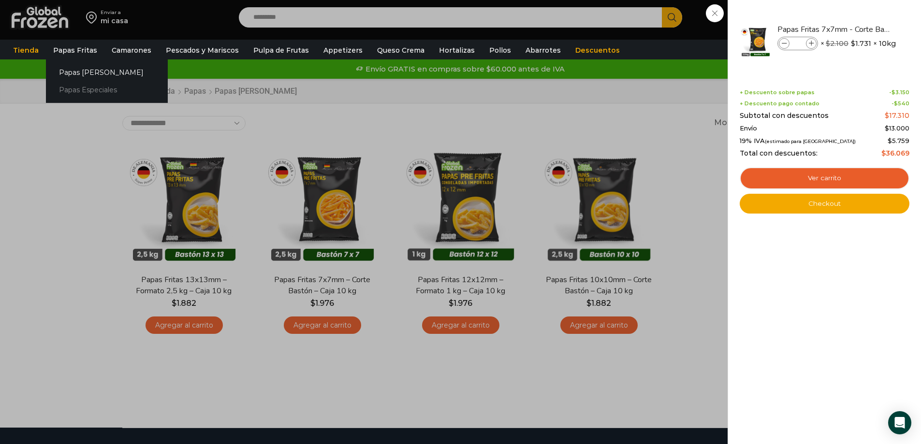 Image resolution: width=921 pixels, height=444 pixels. I want to click on span: Envío, so click(748, 129).